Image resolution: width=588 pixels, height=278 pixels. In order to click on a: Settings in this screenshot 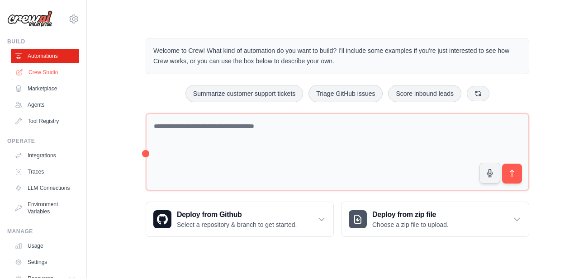, I will do `click(45, 262)`.